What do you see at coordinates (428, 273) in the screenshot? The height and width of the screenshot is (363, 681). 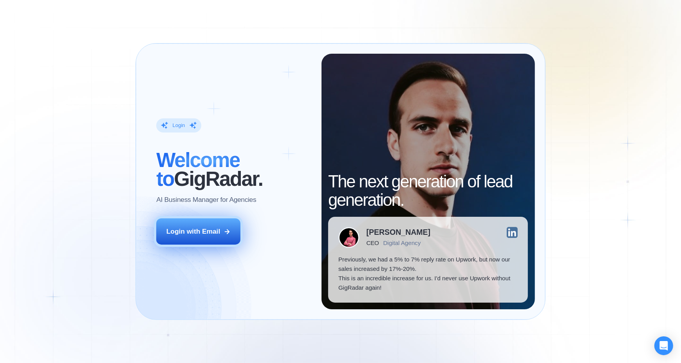 I see `p: Previously, we had a 5% to 7% reply rate on Upwork, but now our sales increased by 17%-20%. This ...` at bounding box center [428, 273].